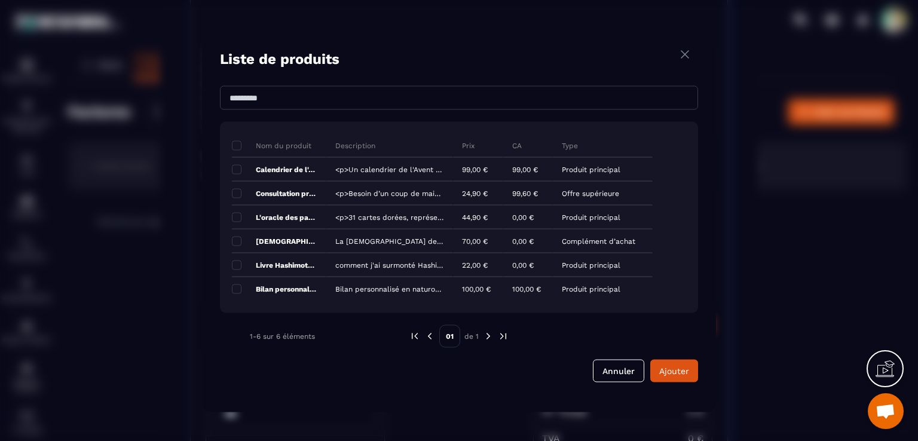 The image size is (918, 441). I want to click on img: close, so click(685, 54).